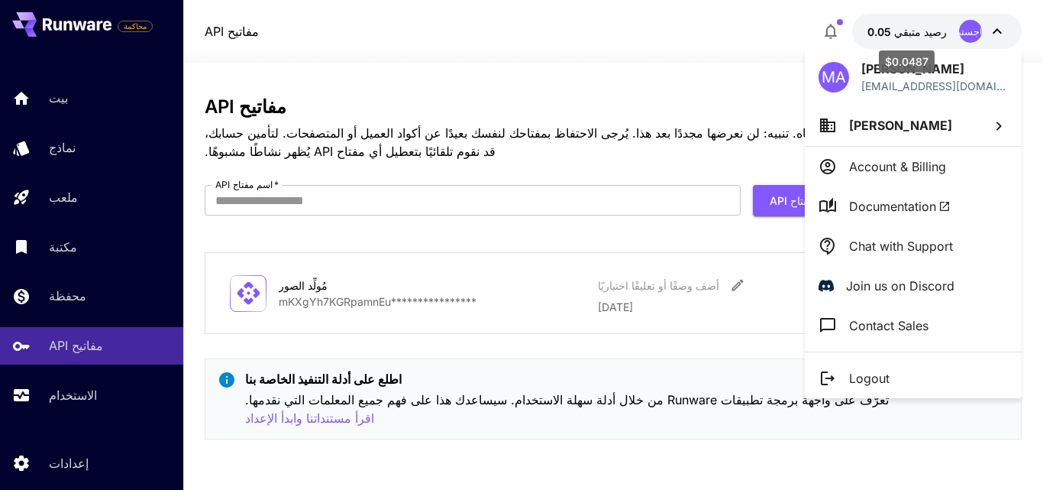  What do you see at coordinates (900, 206) in the screenshot?
I see `span: Documentation` at bounding box center [900, 206].